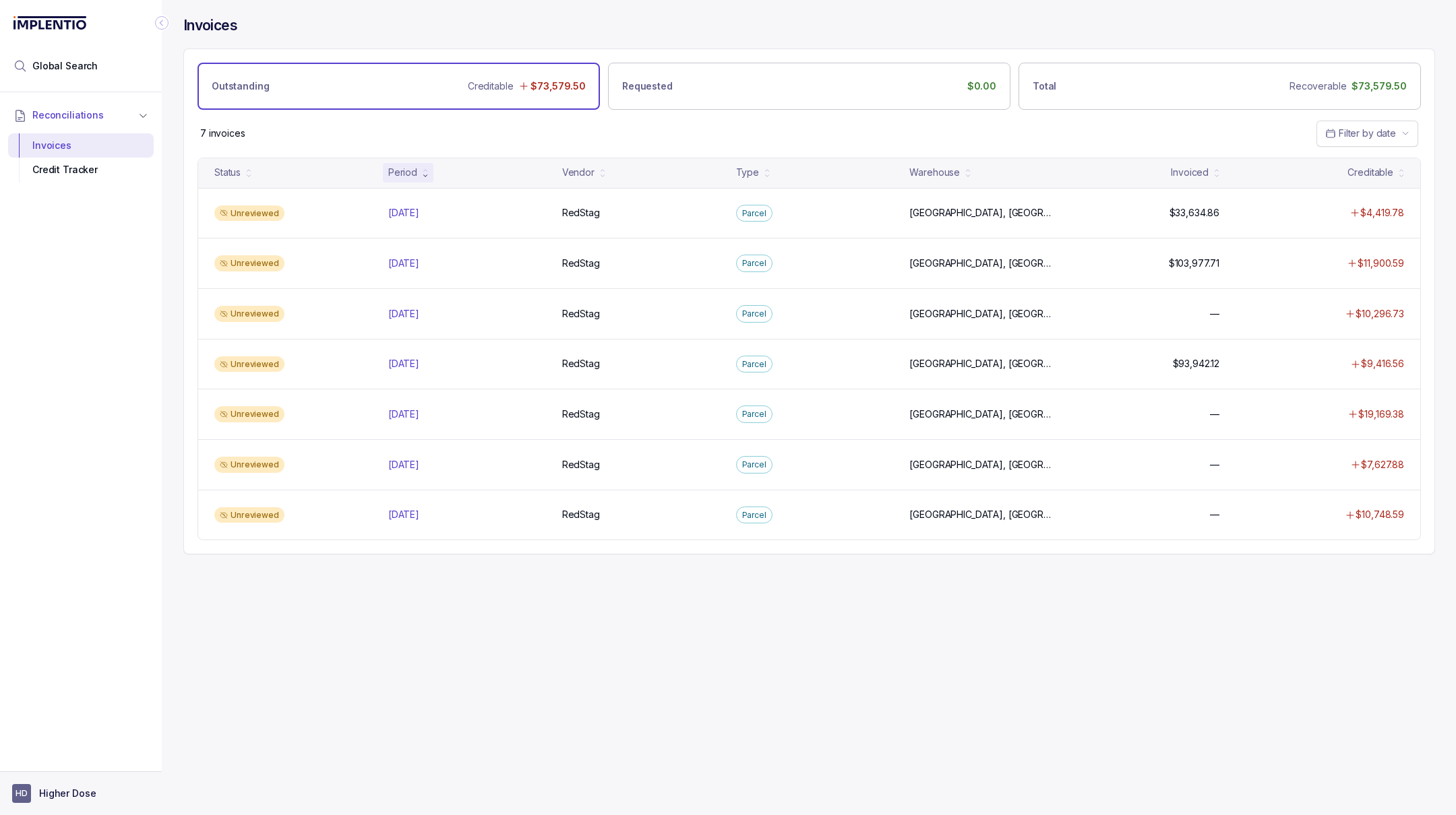 This screenshot has height=815, width=1456. What do you see at coordinates (1190, 172) in the screenshot?
I see `div: Invoiced` at bounding box center [1190, 172].